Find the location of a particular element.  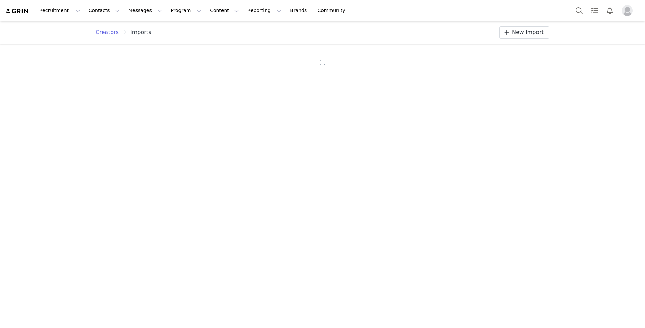

a: Tasks is located at coordinates (594, 10).